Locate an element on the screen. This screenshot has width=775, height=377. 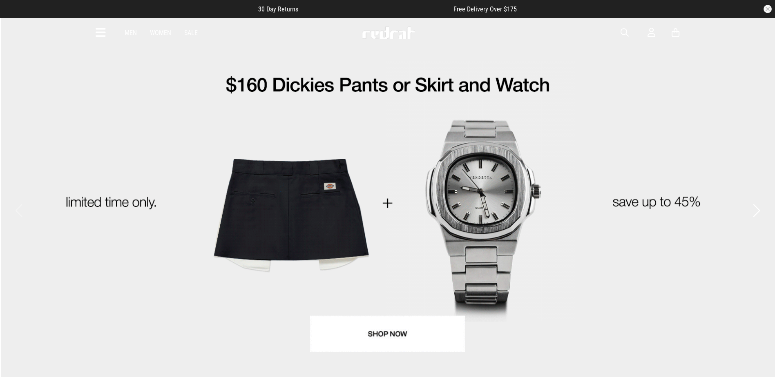
a: Men is located at coordinates (131, 33).